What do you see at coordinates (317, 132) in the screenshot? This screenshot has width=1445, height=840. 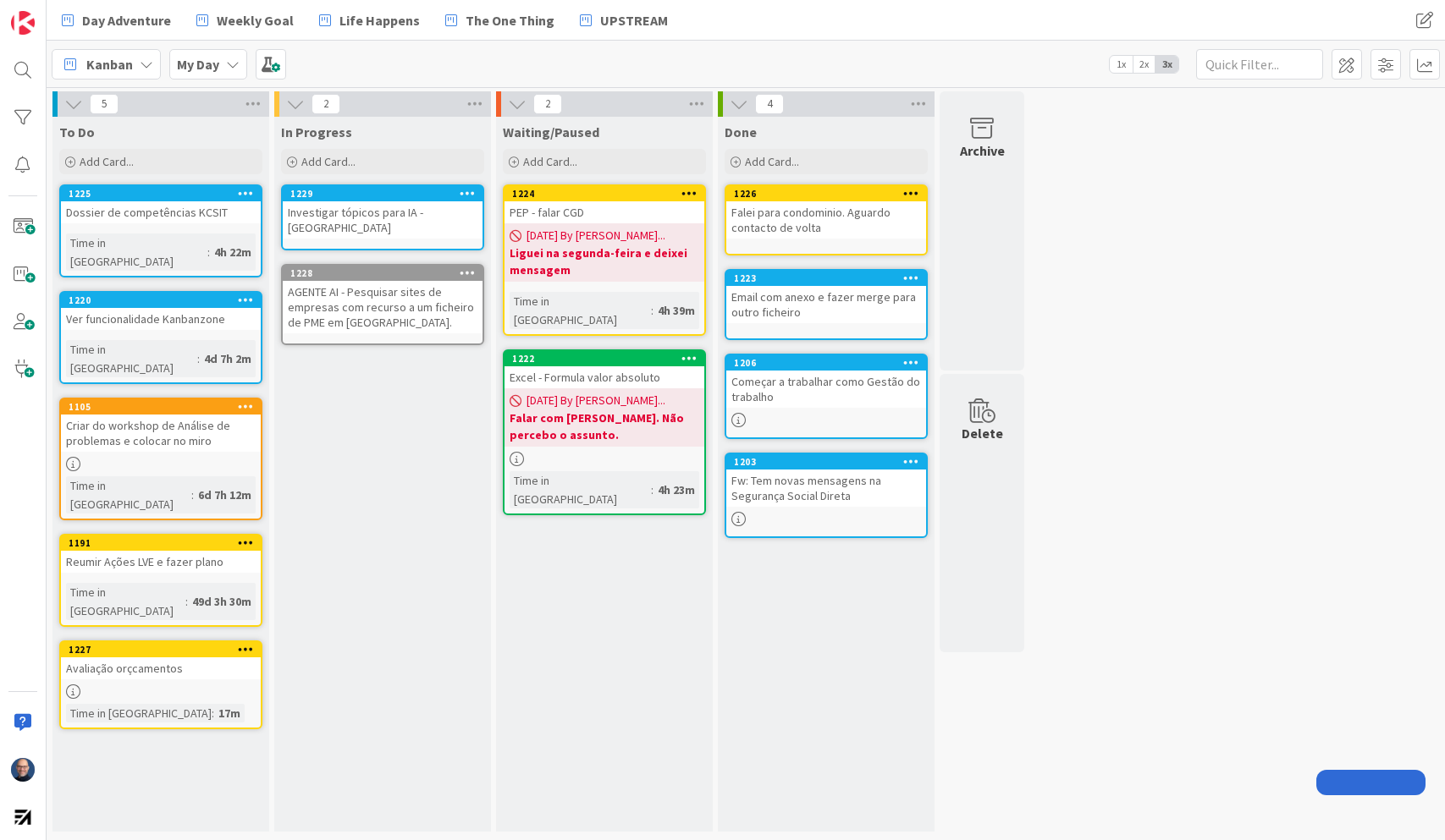 I see `span: In Progress` at bounding box center [317, 132].